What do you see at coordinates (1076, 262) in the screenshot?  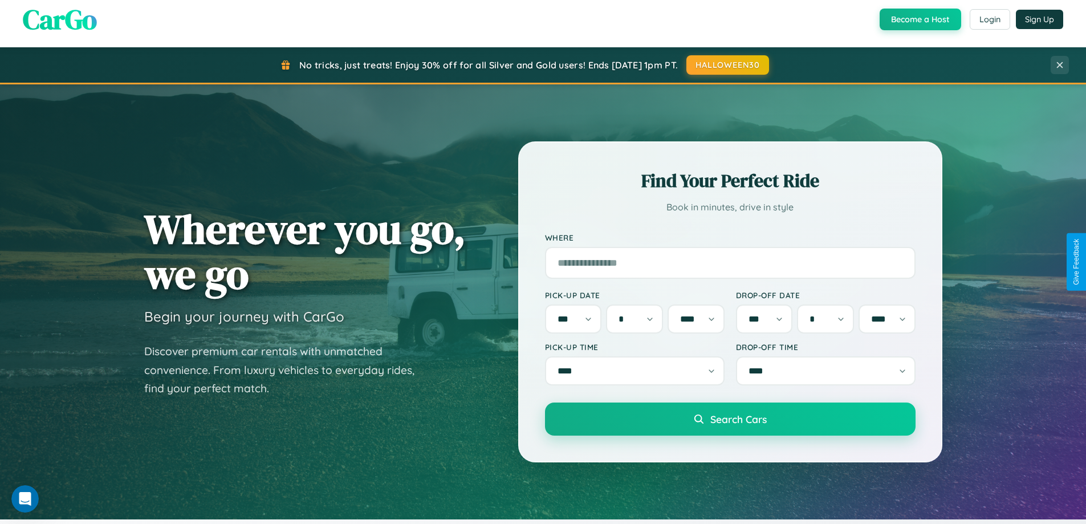 I see `div: Give Feedback` at bounding box center [1076, 262].